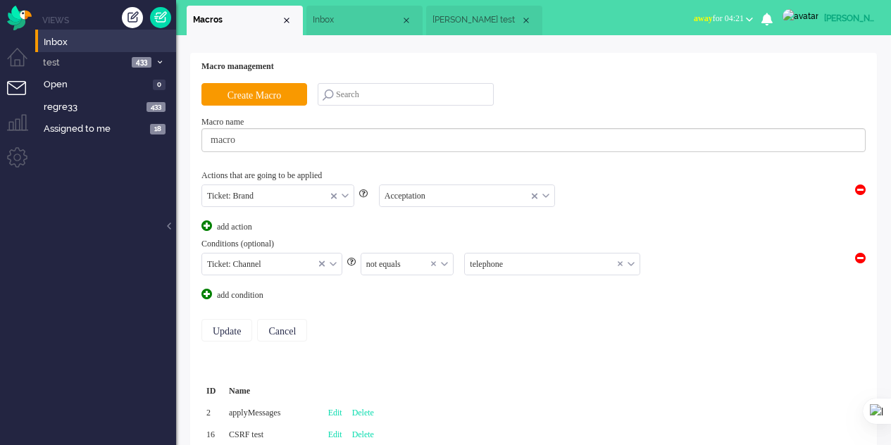 The width and height of the screenshot is (891, 445). Describe the element at coordinates (254, 94) in the screenshot. I see `input: Create Macro` at that location.